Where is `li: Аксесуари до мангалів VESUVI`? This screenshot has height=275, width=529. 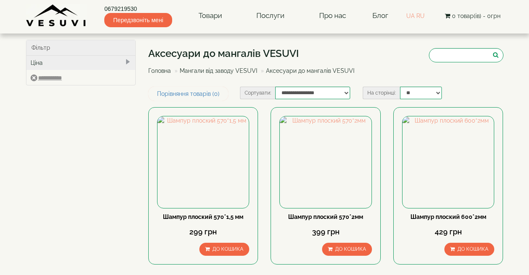
li: Аксесуари до мангалів VESUVI is located at coordinates (307, 71).